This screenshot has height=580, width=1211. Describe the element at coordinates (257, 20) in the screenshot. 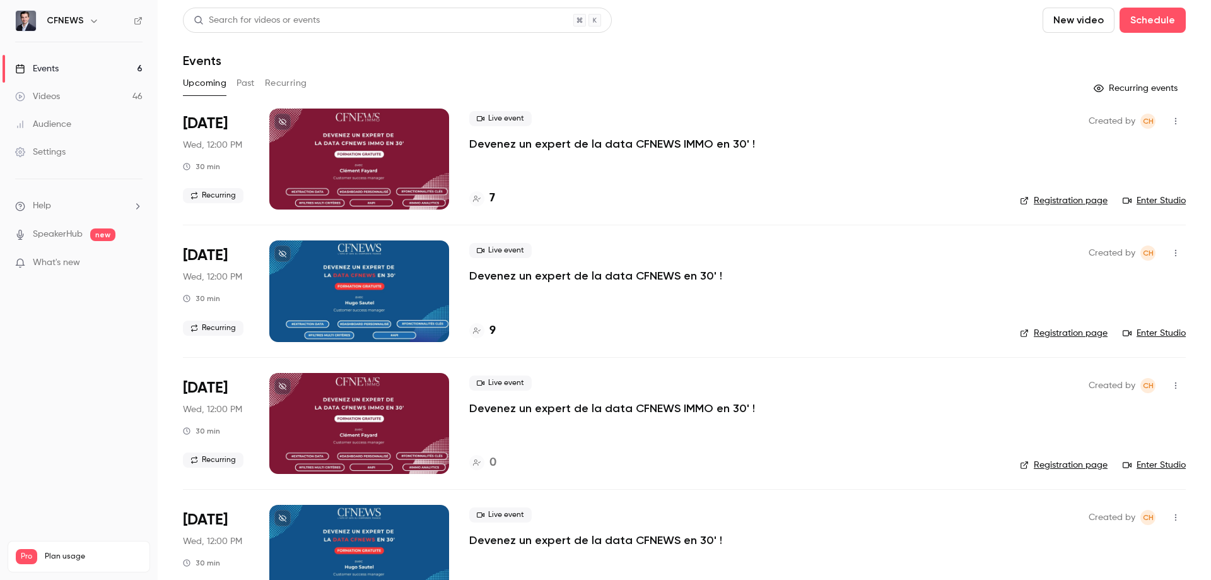

I see `div: Search for videos or events` at that location.